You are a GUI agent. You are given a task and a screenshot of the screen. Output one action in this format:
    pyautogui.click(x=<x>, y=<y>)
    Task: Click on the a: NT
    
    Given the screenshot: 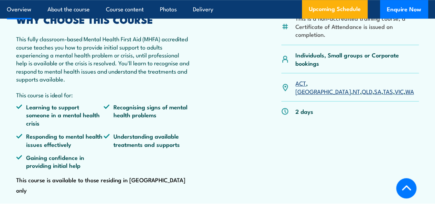 What is the action you would take?
    pyautogui.click(x=356, y=91)
    